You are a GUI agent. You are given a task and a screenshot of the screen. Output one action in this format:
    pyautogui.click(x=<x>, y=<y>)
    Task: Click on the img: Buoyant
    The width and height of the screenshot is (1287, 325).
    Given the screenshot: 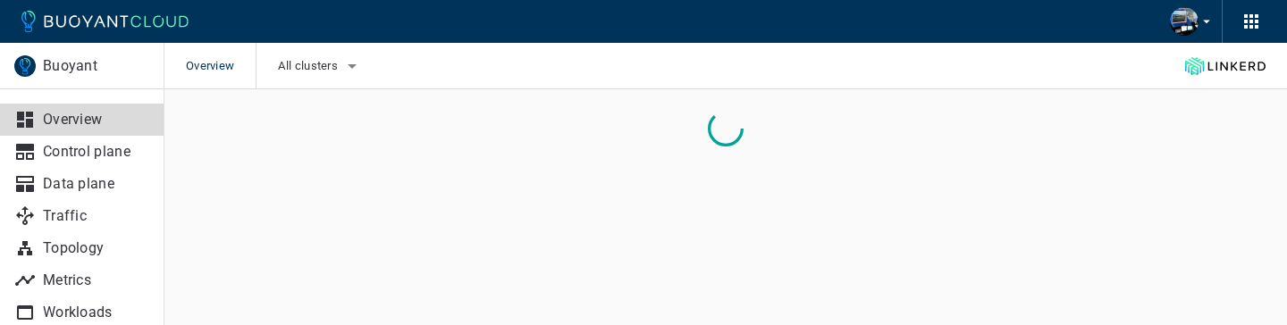 What is the action you would take?
    pyautogui.click(x=25, y=66)
    